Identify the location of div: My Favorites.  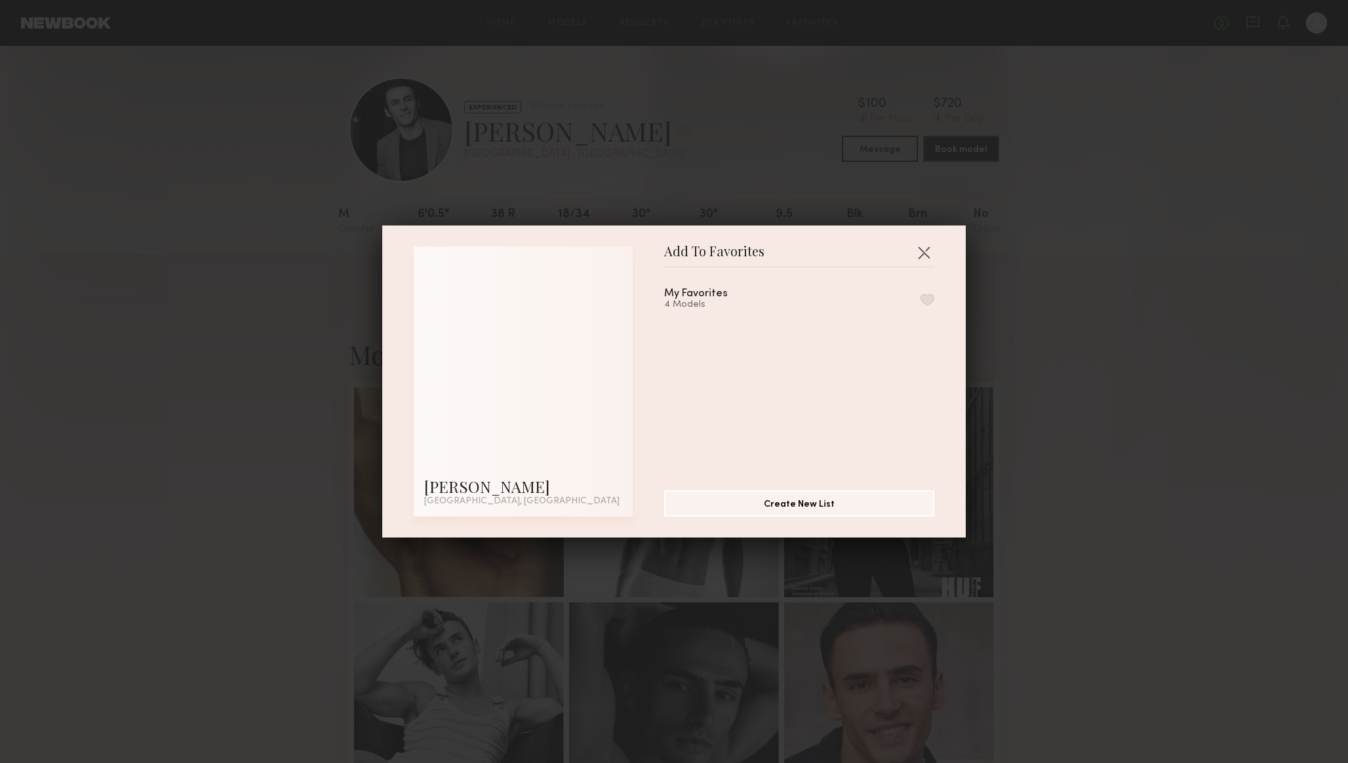
(696, 294).